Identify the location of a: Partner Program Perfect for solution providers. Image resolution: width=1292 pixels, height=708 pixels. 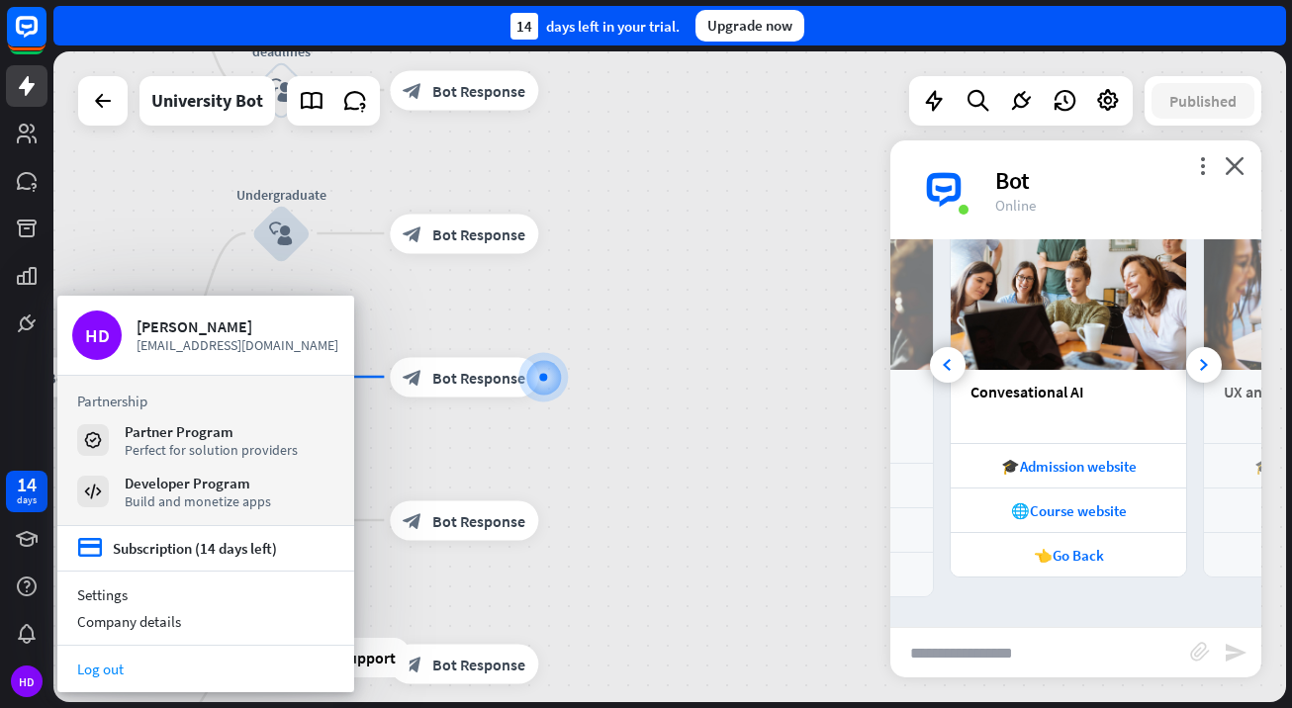
(206, 440).